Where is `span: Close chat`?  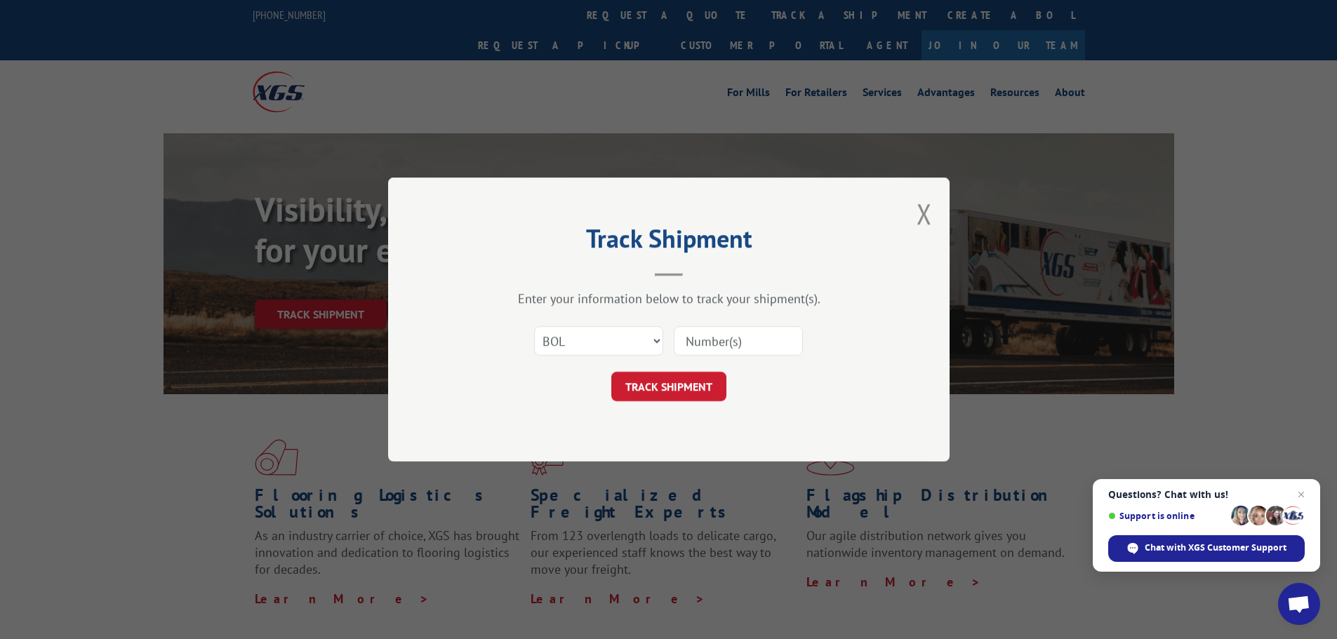
span: Close chat is located at coordinates (1301, 495).